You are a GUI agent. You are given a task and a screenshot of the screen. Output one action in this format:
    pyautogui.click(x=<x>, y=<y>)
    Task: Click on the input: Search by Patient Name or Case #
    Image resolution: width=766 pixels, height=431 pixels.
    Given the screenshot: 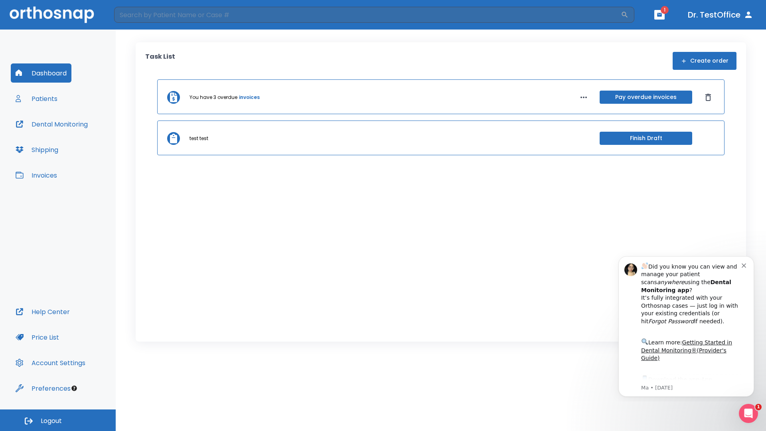 What is the action you would take?
    pyautogui.click(x=367, y=15)
    